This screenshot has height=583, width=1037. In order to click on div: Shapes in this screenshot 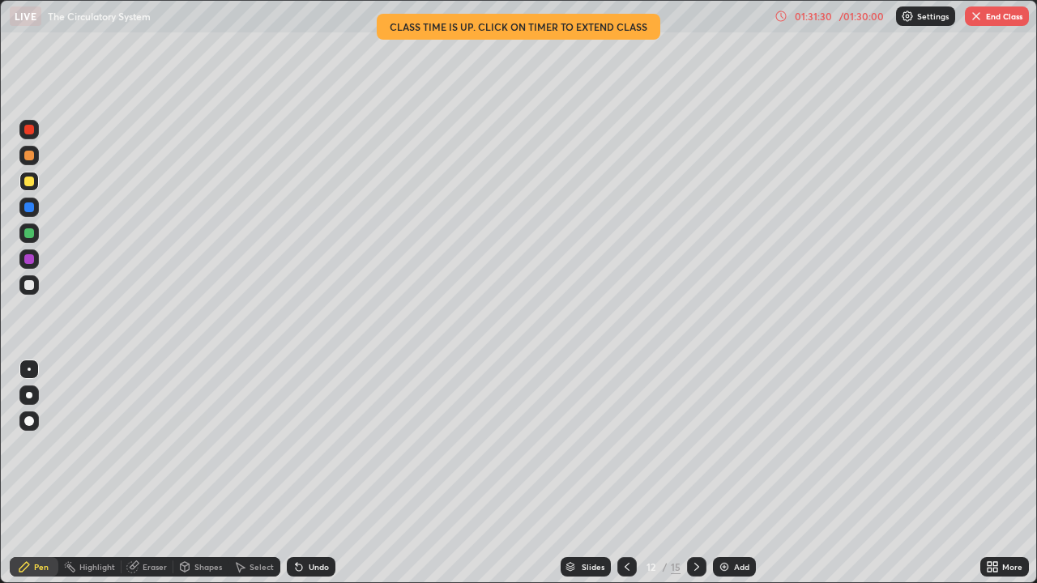, I will do `click(208, 567)`.